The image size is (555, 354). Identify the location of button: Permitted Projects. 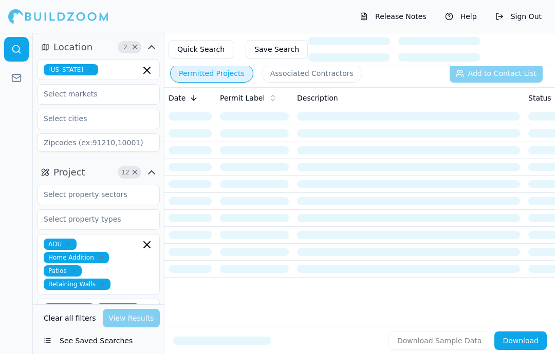
(212, 73).